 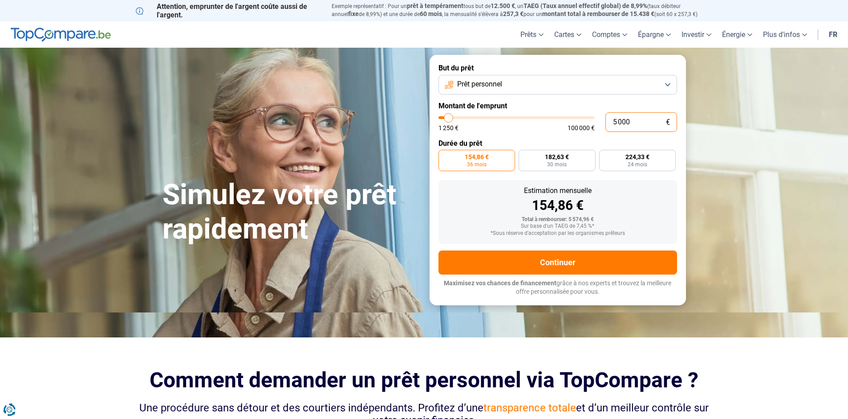 I want to click on label: Montant de l'emprunt, so click(x=558, y=106).